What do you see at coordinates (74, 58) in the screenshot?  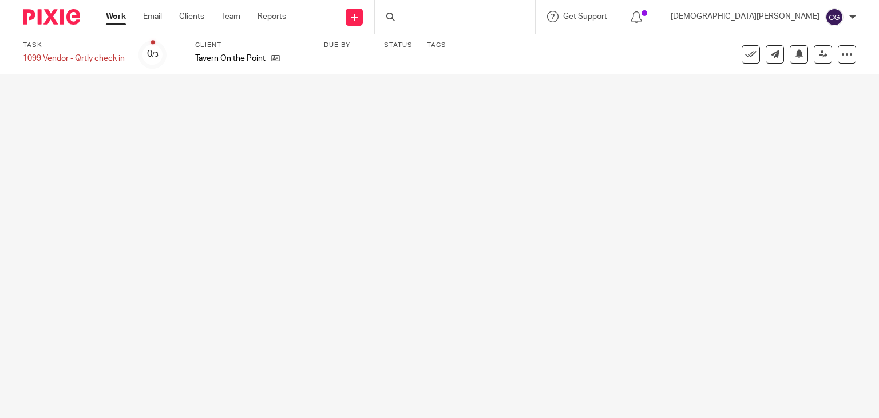 I see `div: 1099 Vendor - Qrtly check in` at bounding box center [74, 58].